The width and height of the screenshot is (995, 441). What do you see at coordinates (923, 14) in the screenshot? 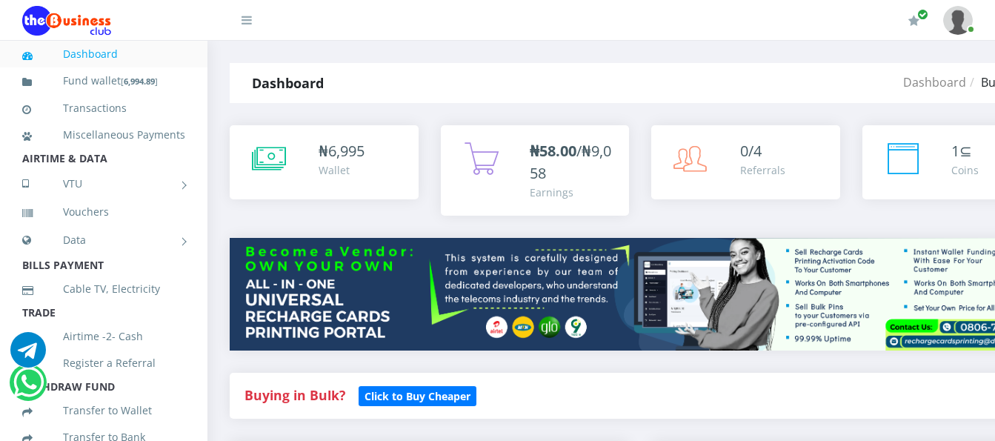
I see `span: Renew/Upgrade Subscription` at bounding box center [923, 14].